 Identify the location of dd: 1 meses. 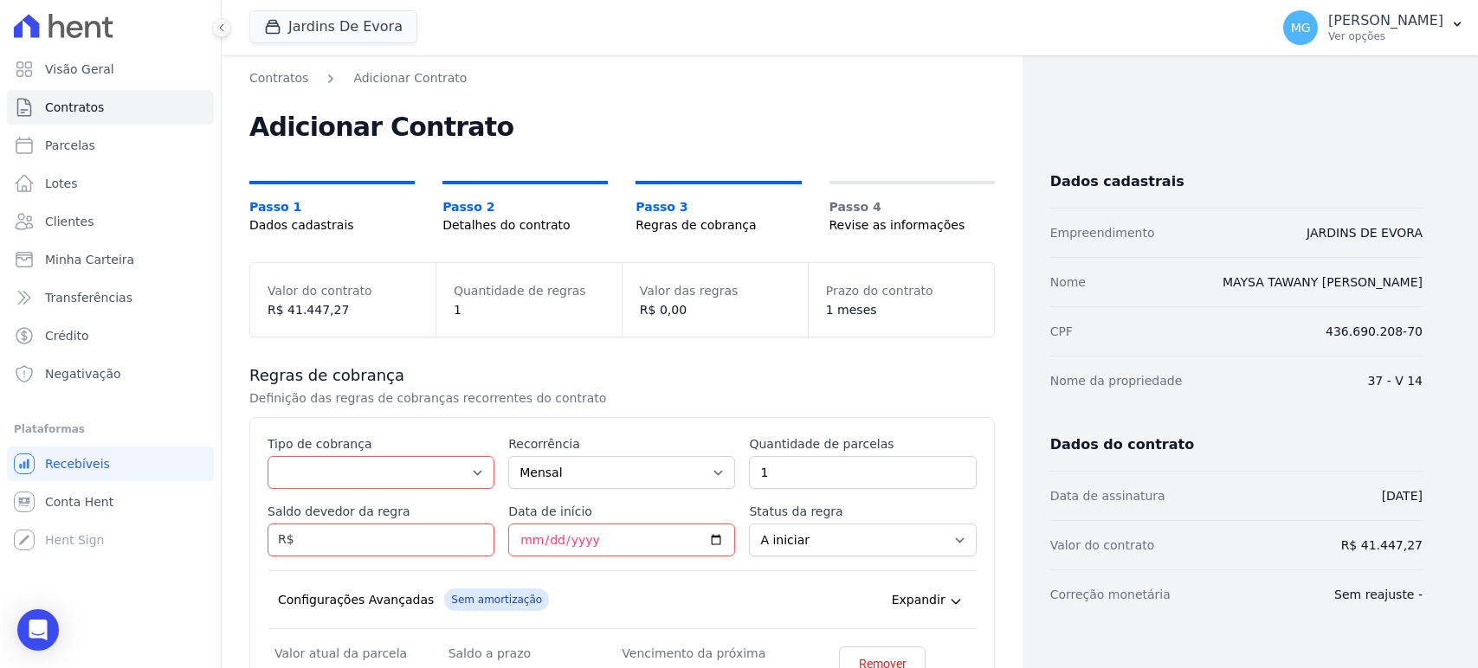
(901, 310).